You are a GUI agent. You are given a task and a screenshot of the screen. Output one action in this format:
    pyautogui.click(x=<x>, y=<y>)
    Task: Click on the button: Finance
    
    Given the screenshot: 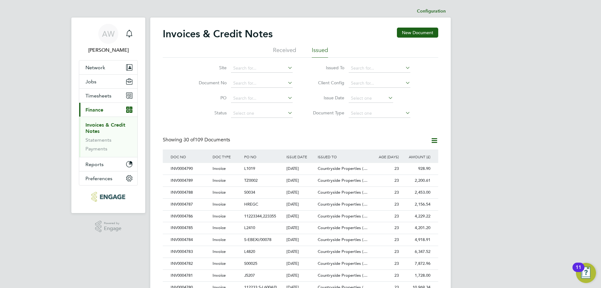 What is the action you would take?
    pyautogui.click(x=108, y=110)
    